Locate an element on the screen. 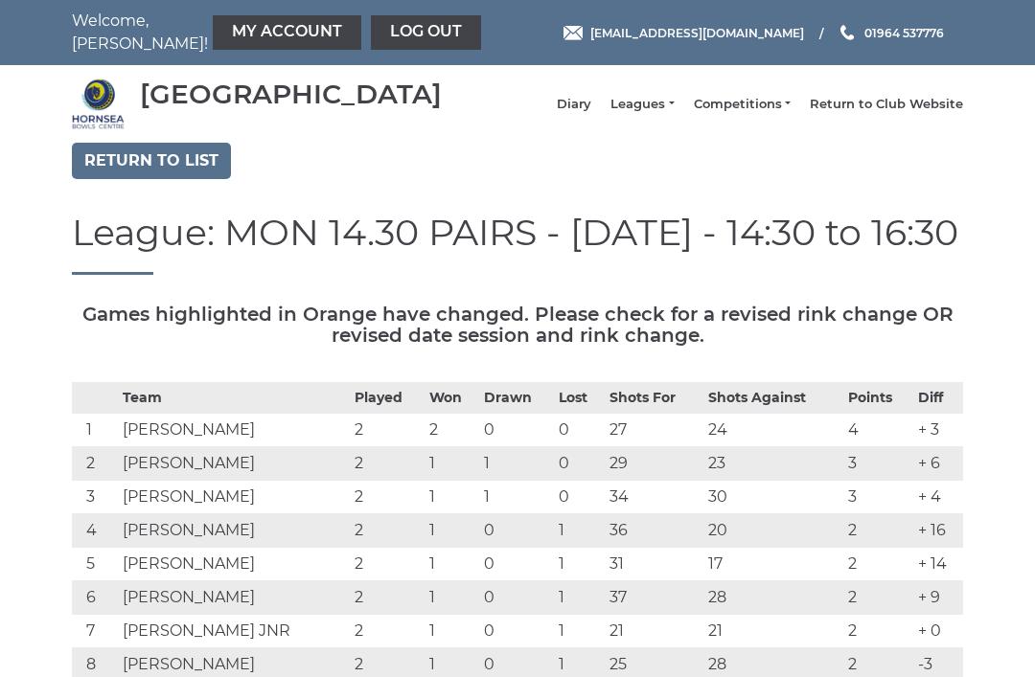  td: 23 is located at coordinates (773, 463).